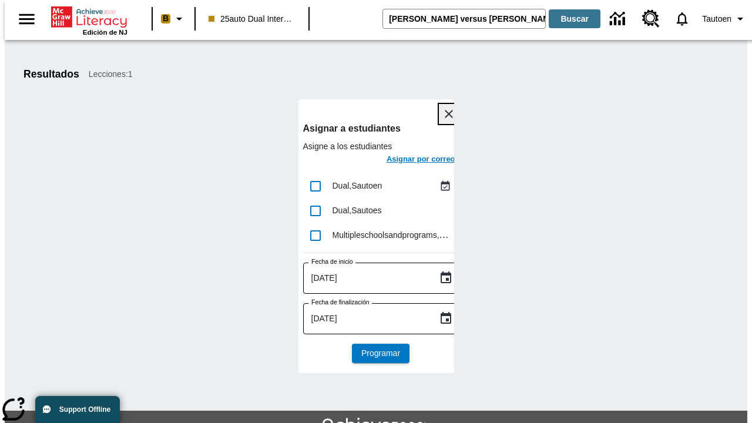 The height and width of the screenshot is (423, 752). Describe the element at coordinates (89, 20) in the screenshot. I see `div: Portada` at that location.